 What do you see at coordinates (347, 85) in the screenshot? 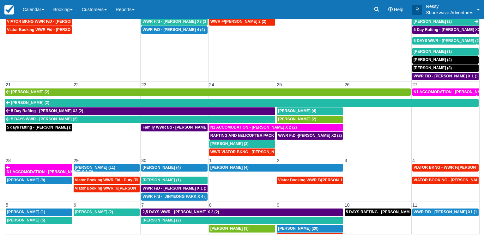
I see `span: 26` at bounding box center [347, 85].